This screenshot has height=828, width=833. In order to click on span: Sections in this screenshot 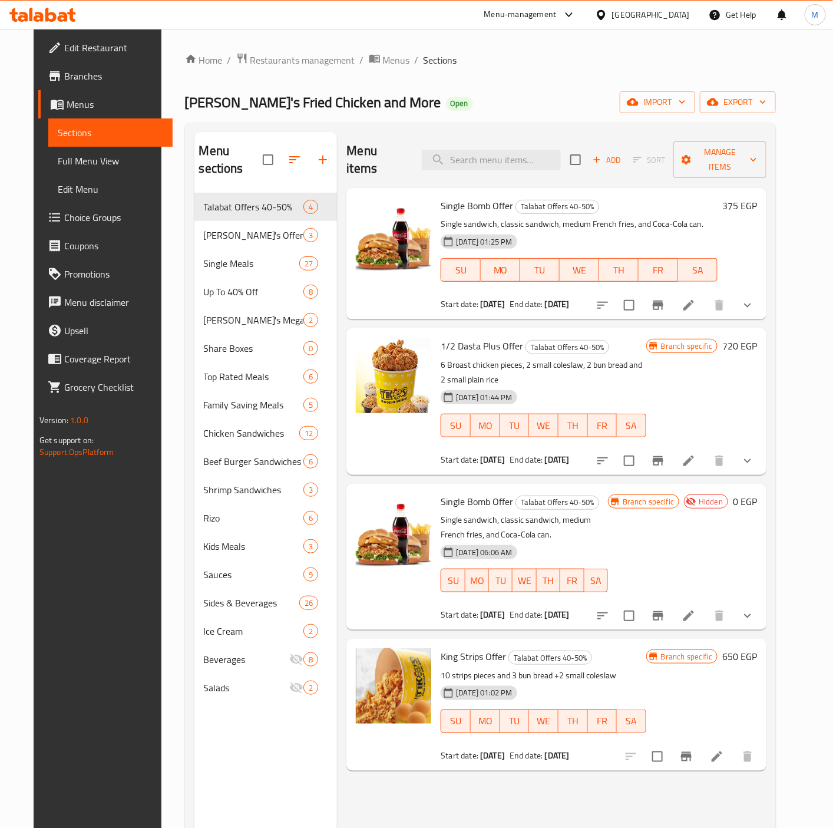, I will do `click(110, 133)`.